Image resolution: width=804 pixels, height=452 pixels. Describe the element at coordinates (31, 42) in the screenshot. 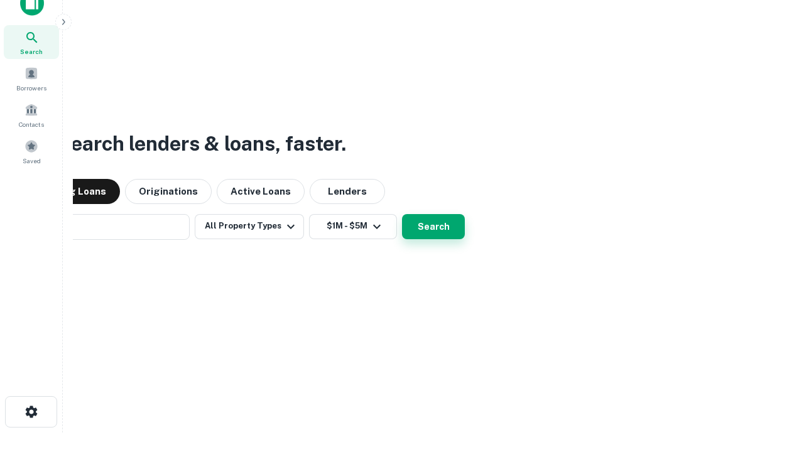

I see `a: Search` at that location.